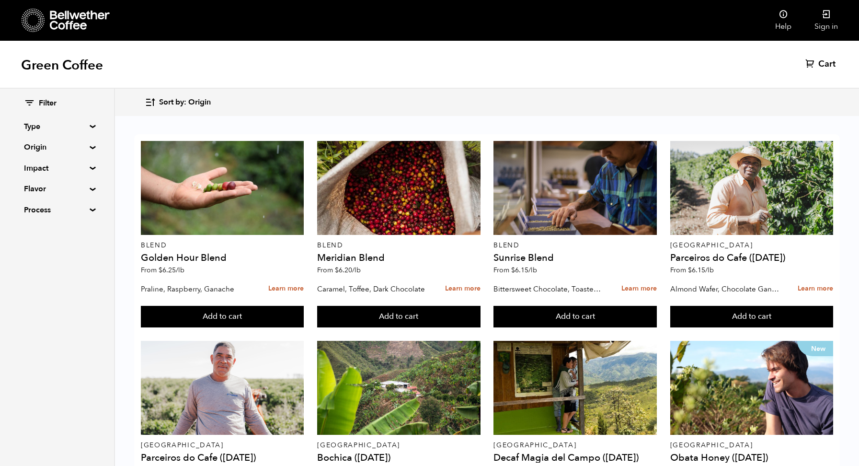  What do you see at coordinates (185, 102) in the screenshot?
I see `span: Sort by: Origin` at bounding box center [185, 102].